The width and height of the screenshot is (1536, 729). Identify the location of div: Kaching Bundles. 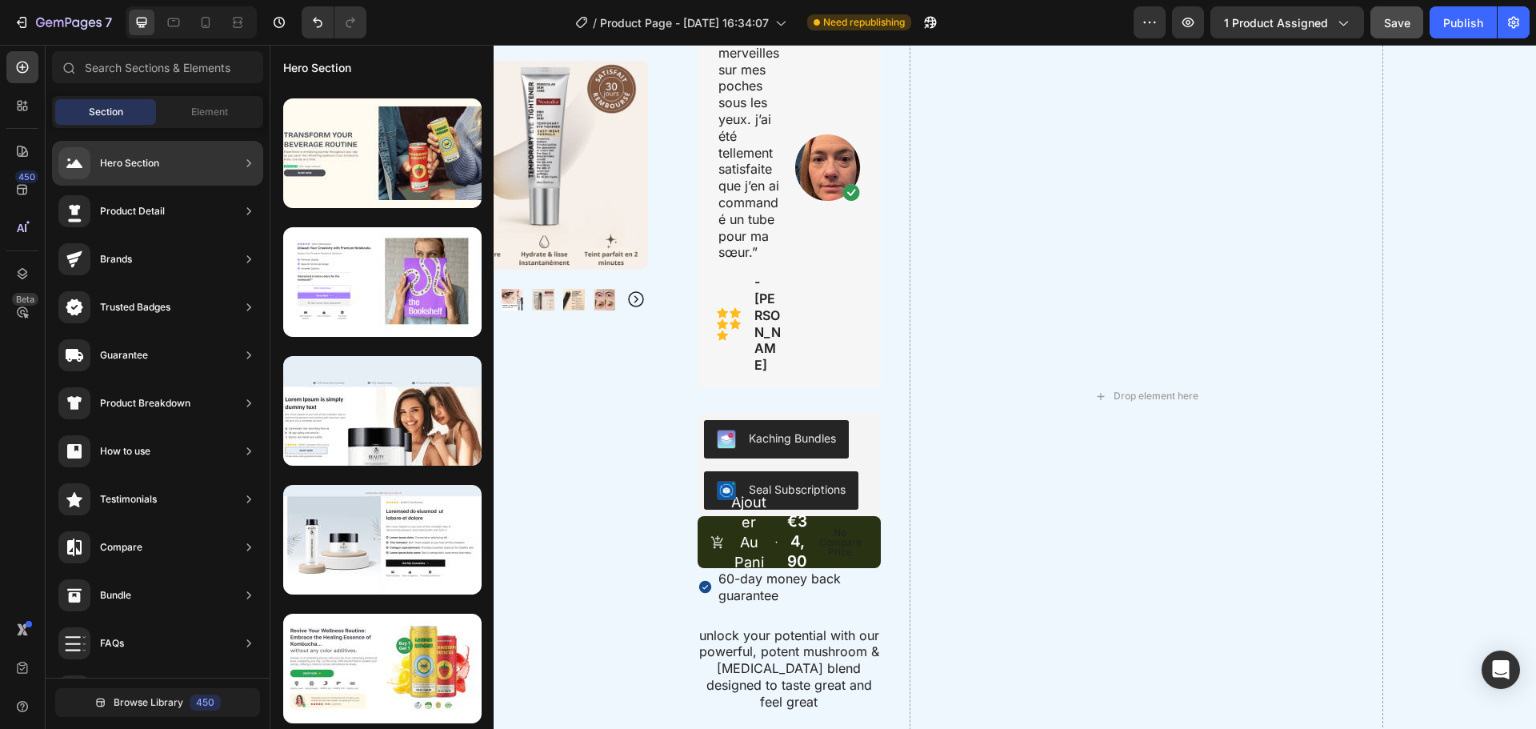
(522, 393).